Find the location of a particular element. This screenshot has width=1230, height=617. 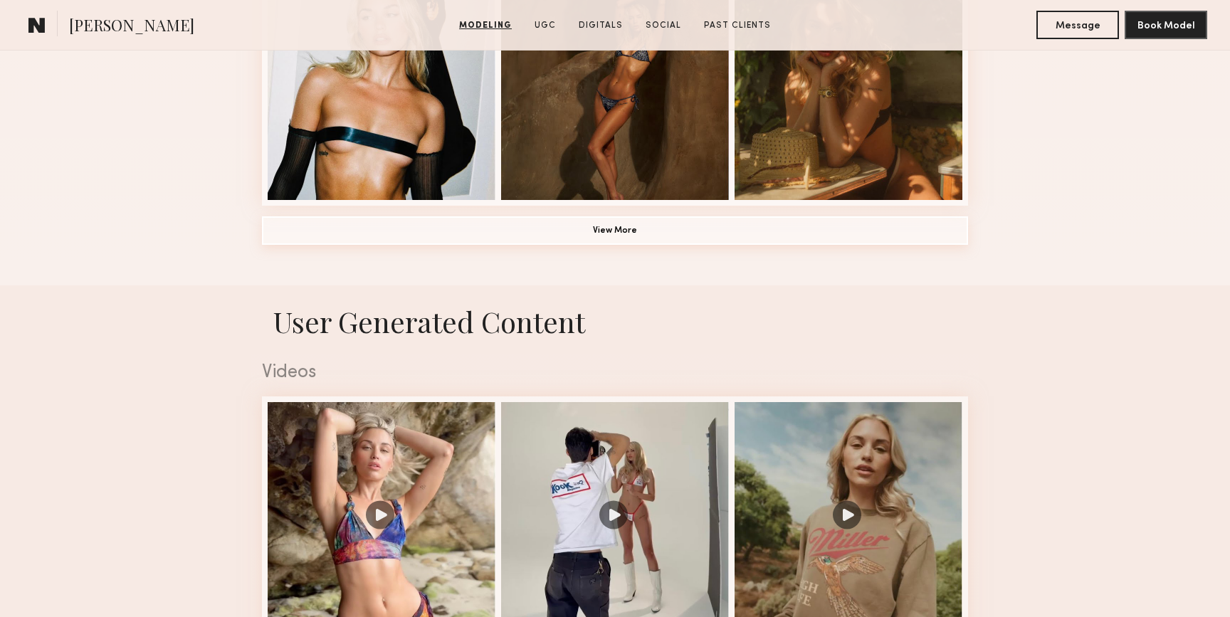

a: UGC is located at coordinates (545, 26).